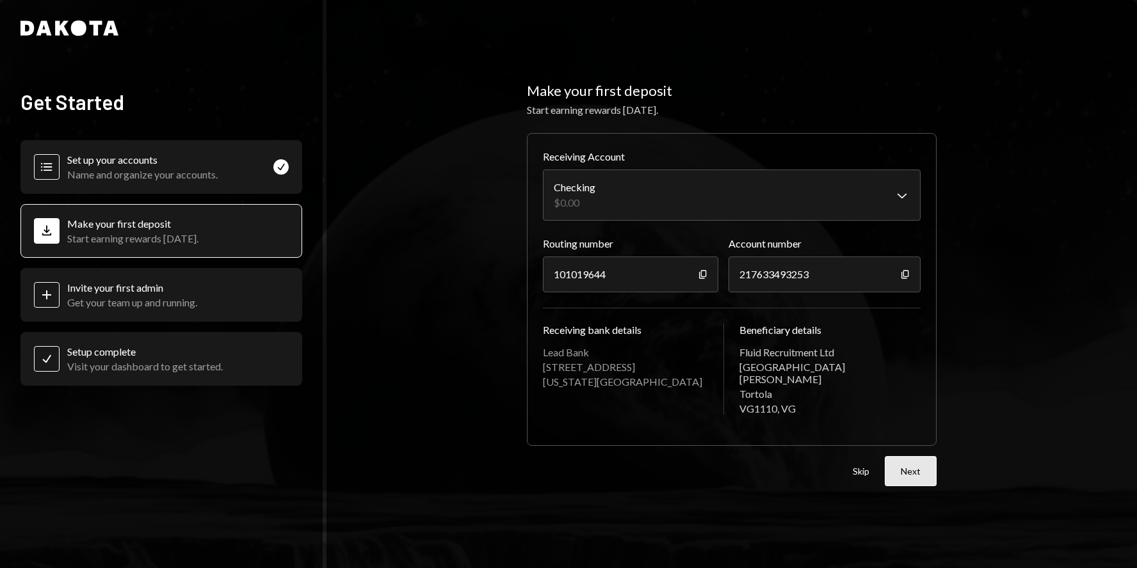 This screenshot has width=1137, height=568. I want to click on label: Receiving Account, so click(731, 157).